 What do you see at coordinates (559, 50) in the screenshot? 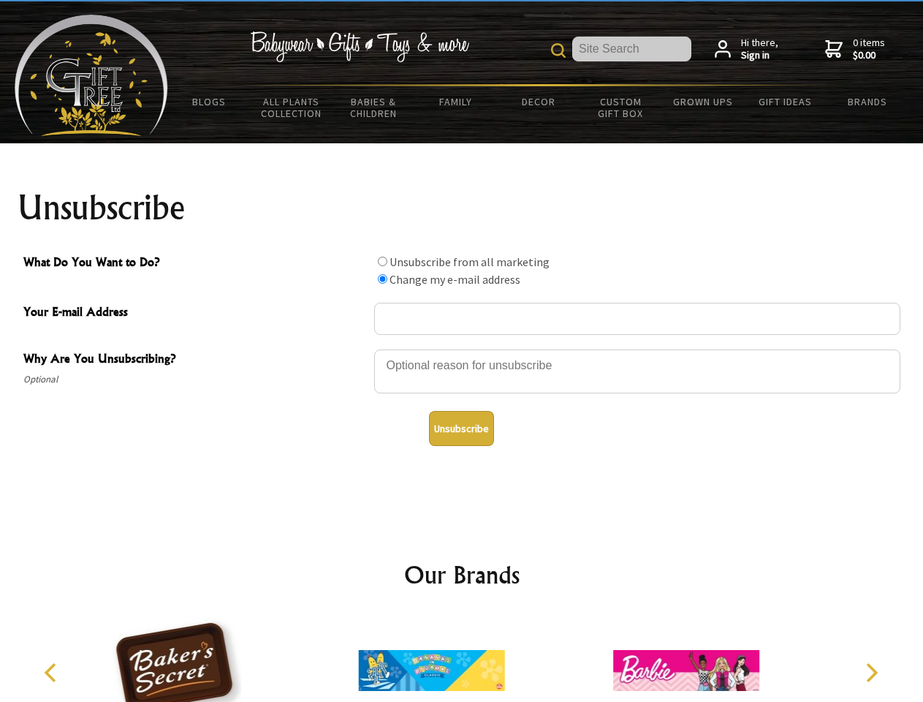
I see `img: product search` at bounding box center [559, 50].